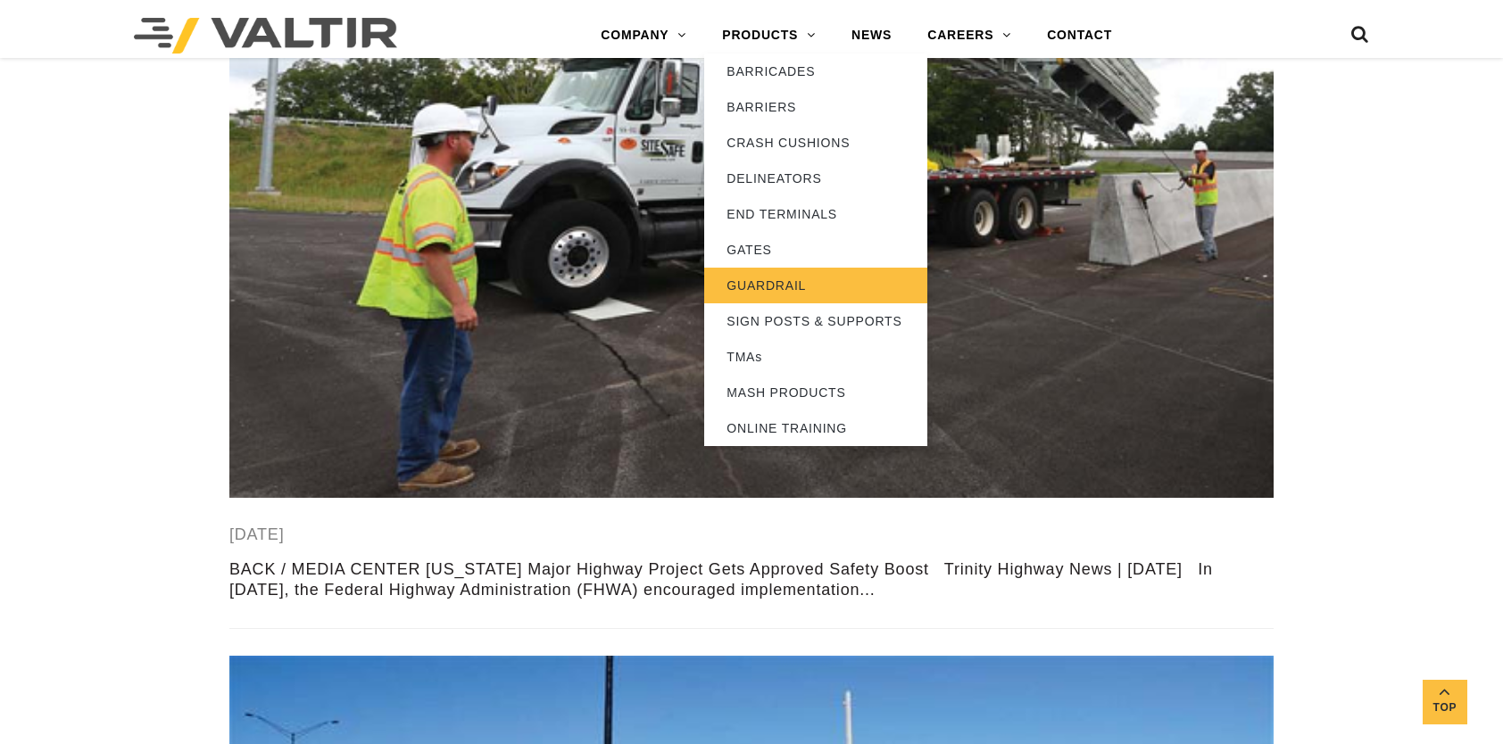  Describe the element at coordinates (816, 143) in the screenshot. I see `a: CRASH CUSHIONS` at that location.